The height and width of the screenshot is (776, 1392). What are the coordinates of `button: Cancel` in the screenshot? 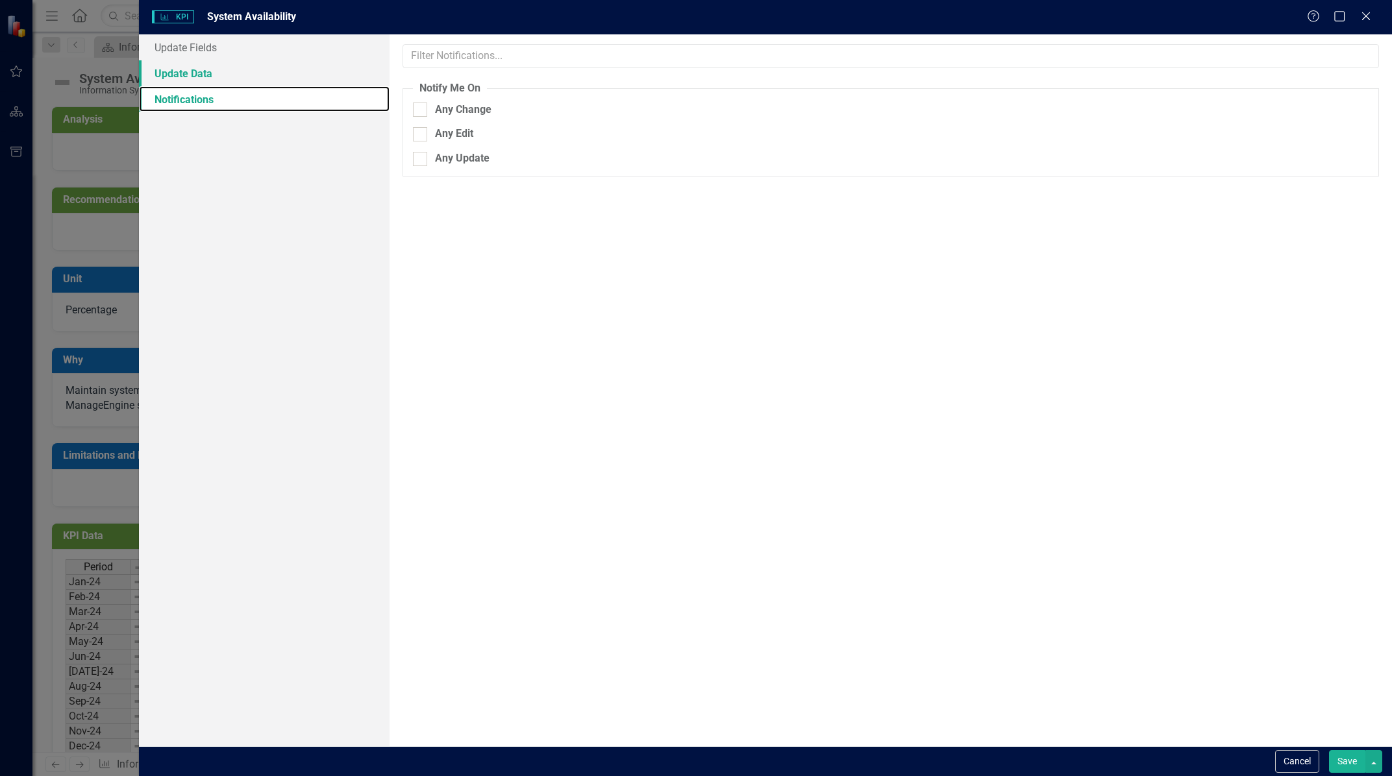 It's located at (1297, 761).